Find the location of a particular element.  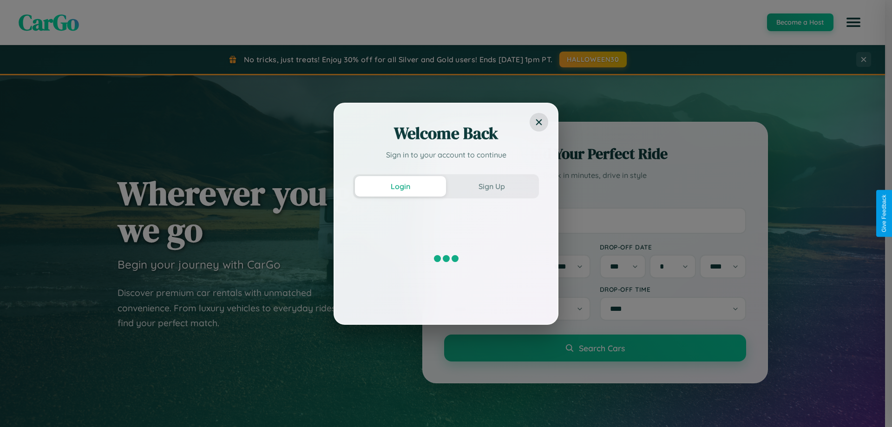

button: Login is located at coordinates (400, 186).